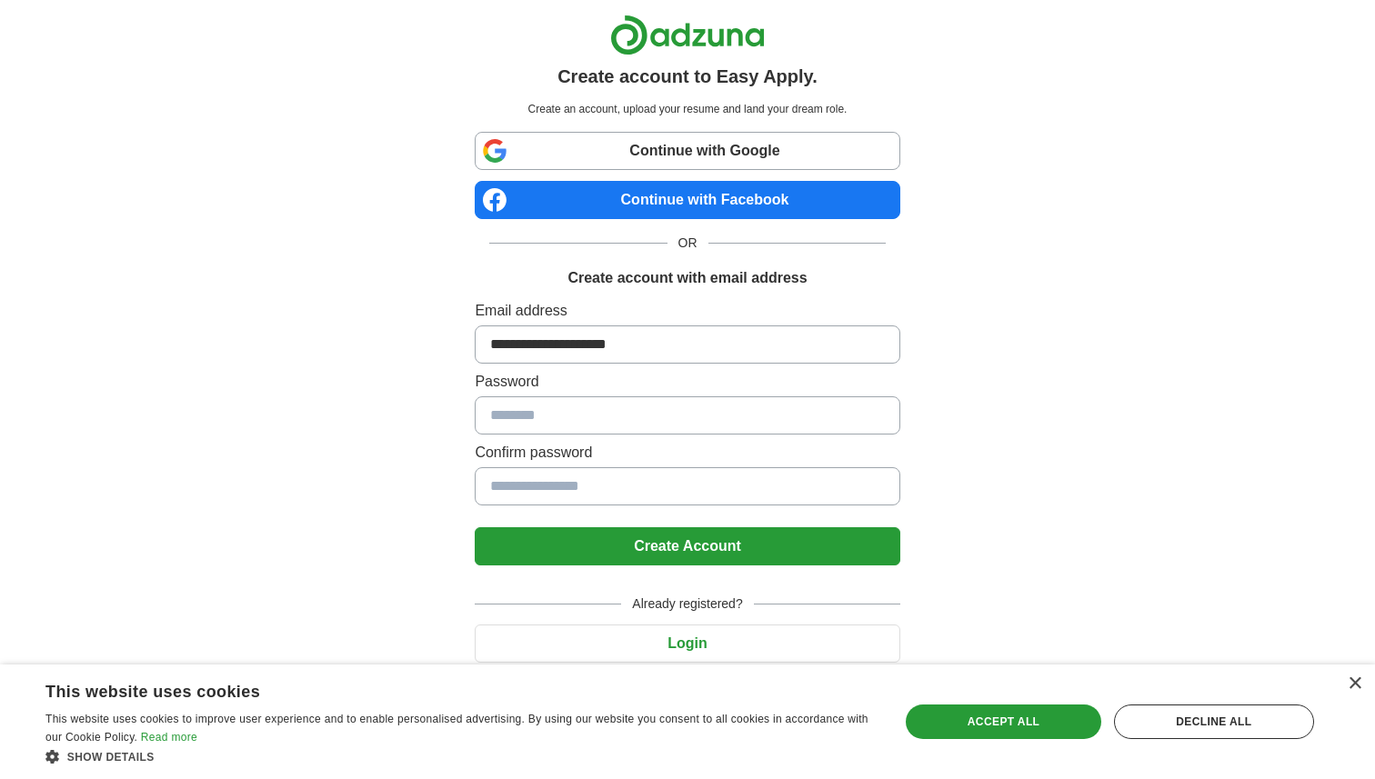 This screenshot has height=779, width=1375. Describe the element at coordinates (1354, 684) in the screenshot. I see `div: Close` at that location.